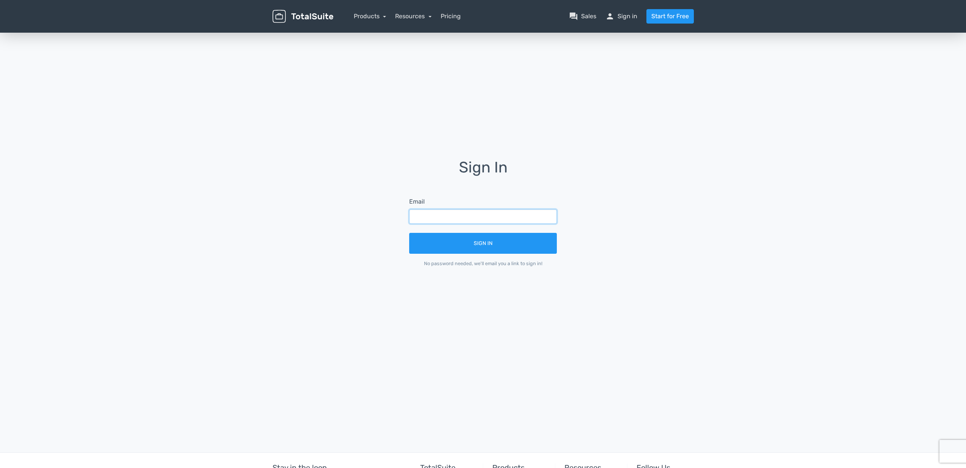  I want to click on button: Sign In, so click(483, 243).